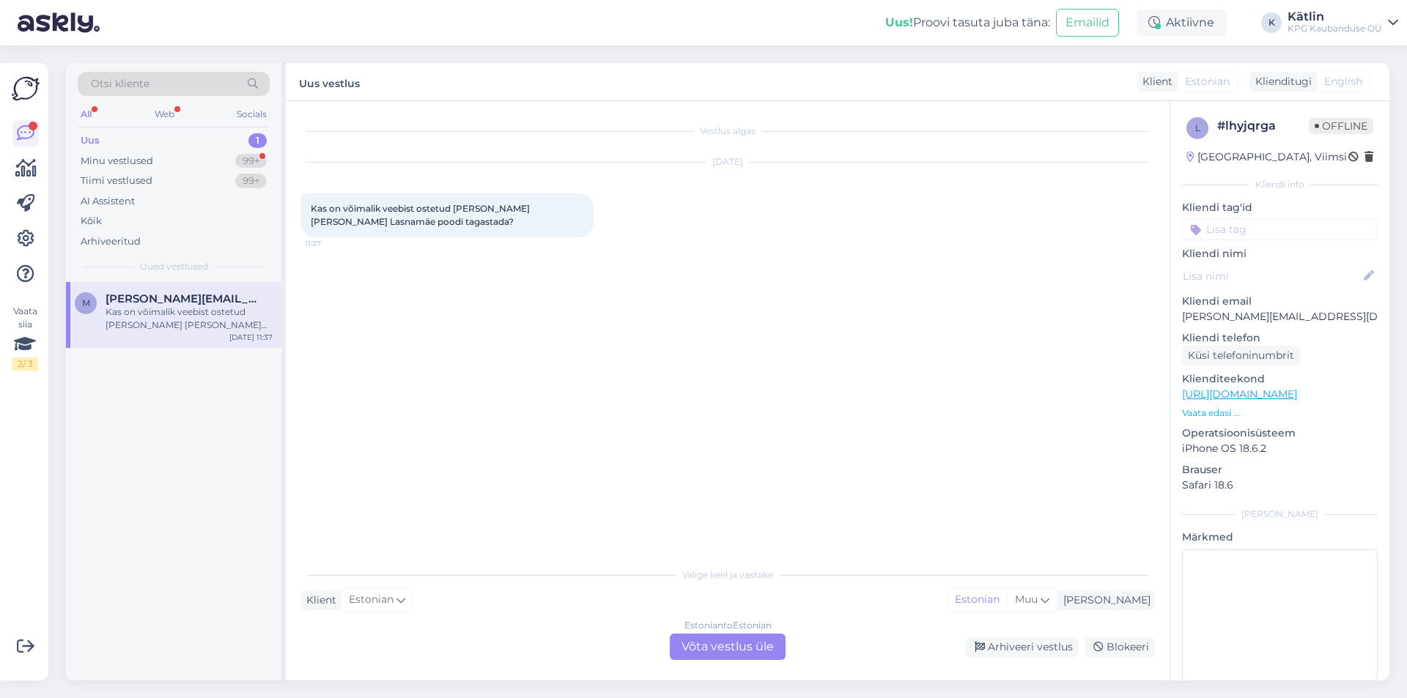 This screenshot has width=1407, height=698. What do you see at coordinates (329, 81) in the screenshot?
I see `label: Uus vestlus` at bounding box center [329, 81].